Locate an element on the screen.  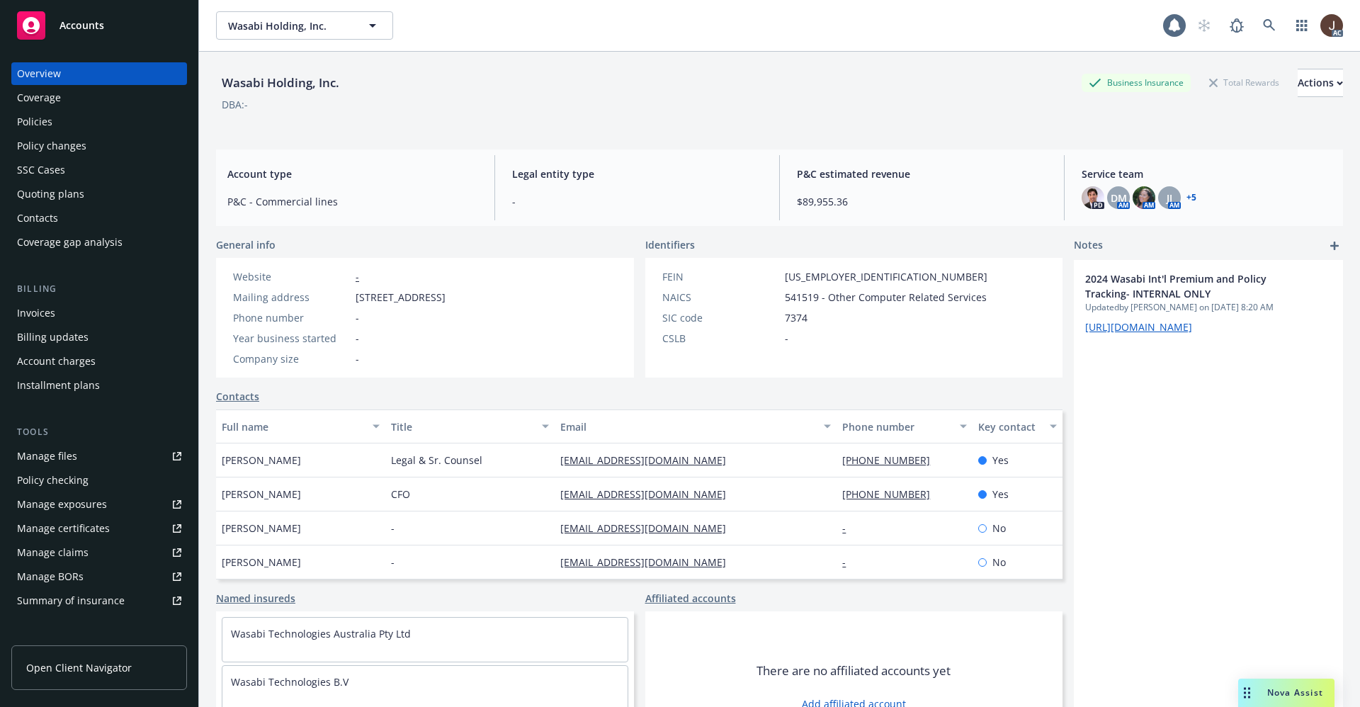
a: Switch app is located at coordinates (1302, 25).